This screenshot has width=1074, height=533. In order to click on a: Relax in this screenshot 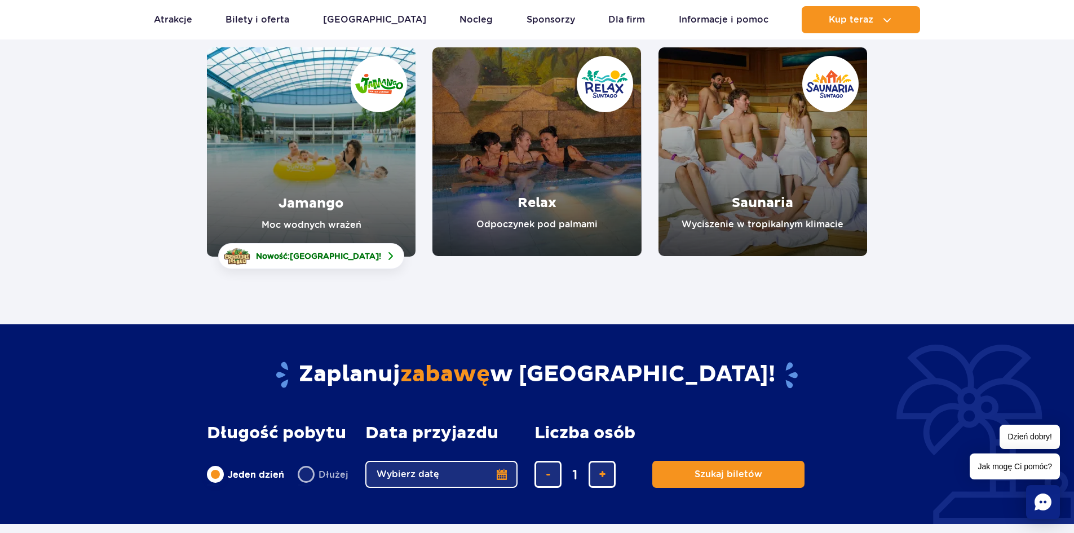, I will do `click(537, 152)`.